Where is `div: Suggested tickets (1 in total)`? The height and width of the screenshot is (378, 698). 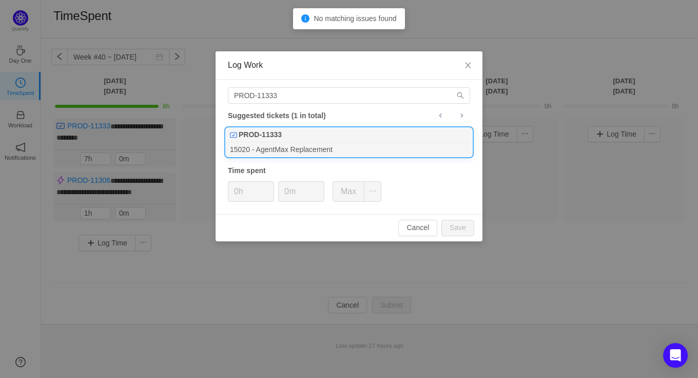
div: Suggested tickets (1 in total) is located at coordinates (349, 116).